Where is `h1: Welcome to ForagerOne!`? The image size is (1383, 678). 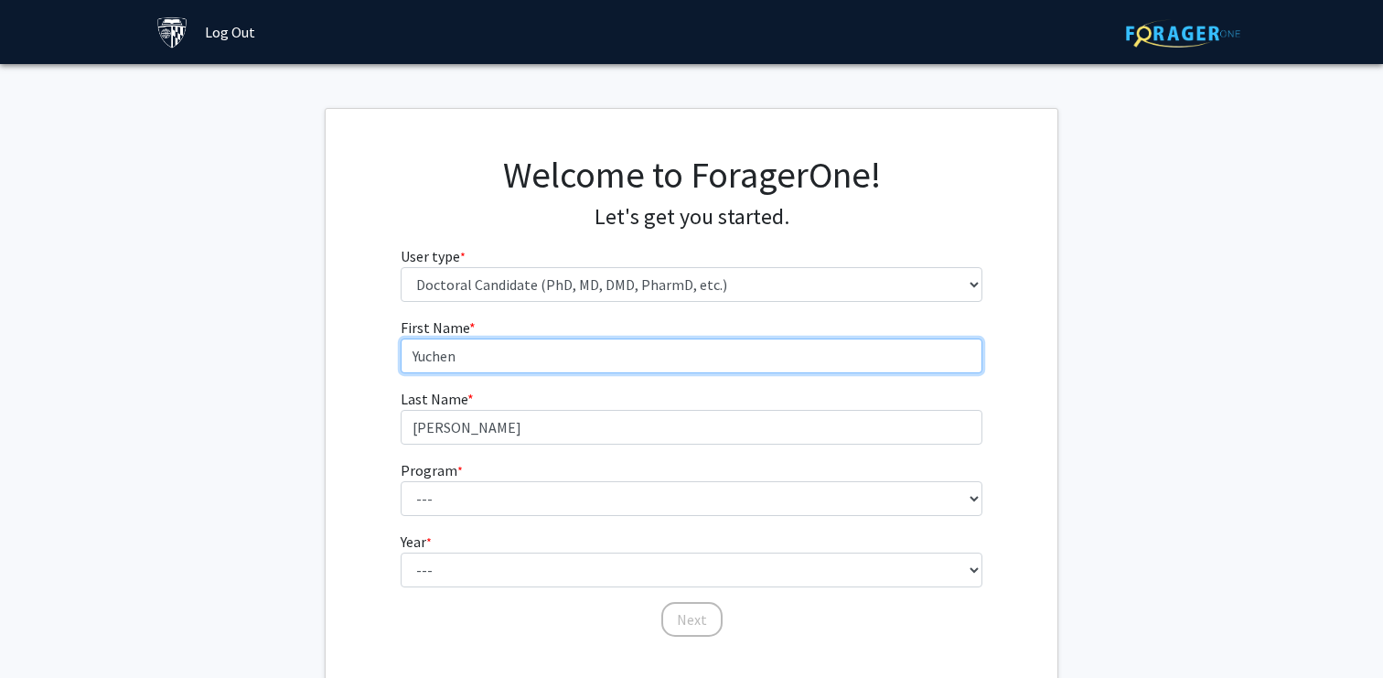 h1: Welcome to ForagerOne! is located at coordinates (691, 175).